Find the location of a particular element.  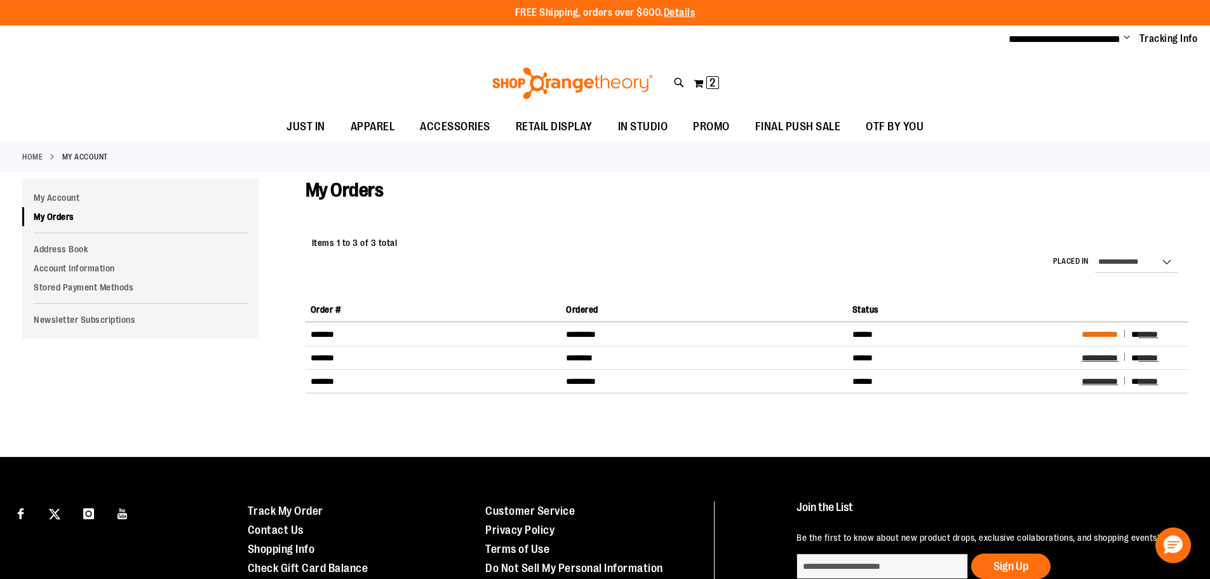

img: Twitter is located at coordinates (55, 514).